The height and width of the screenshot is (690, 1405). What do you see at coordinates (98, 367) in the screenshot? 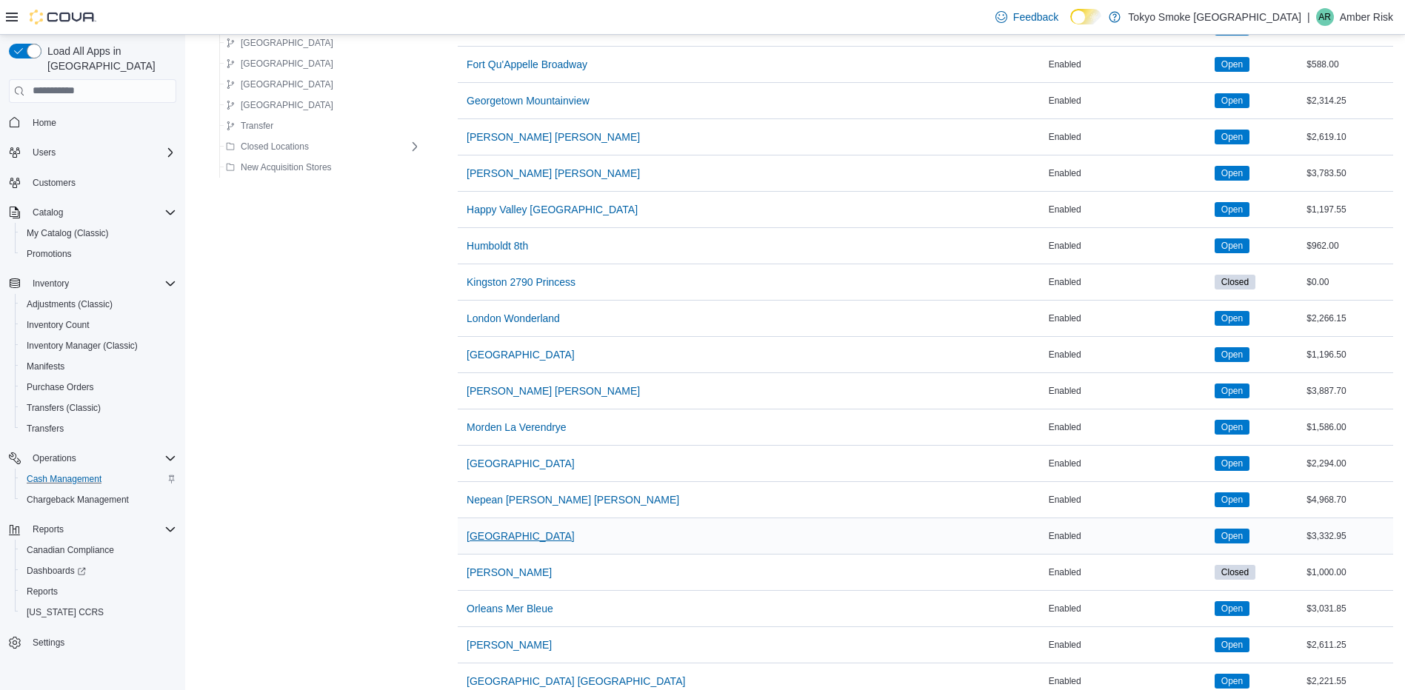
I see `span: Manifests` at bounding box center [98, 367].